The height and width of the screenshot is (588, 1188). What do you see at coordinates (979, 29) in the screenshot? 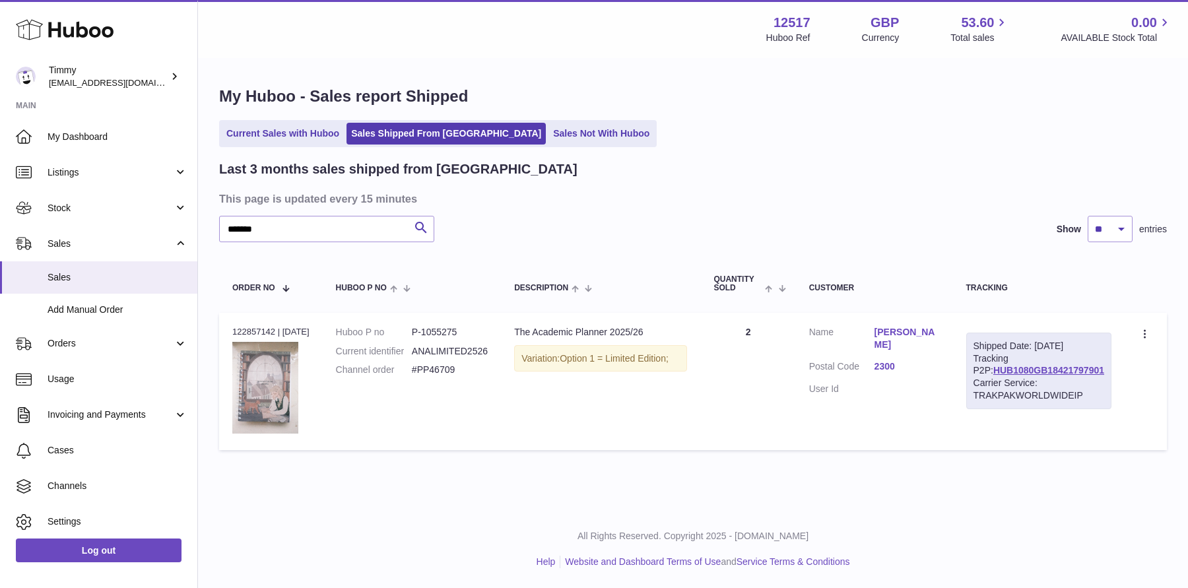
I see `a: 53.60 Total sales` at bounding box center [979, 29].